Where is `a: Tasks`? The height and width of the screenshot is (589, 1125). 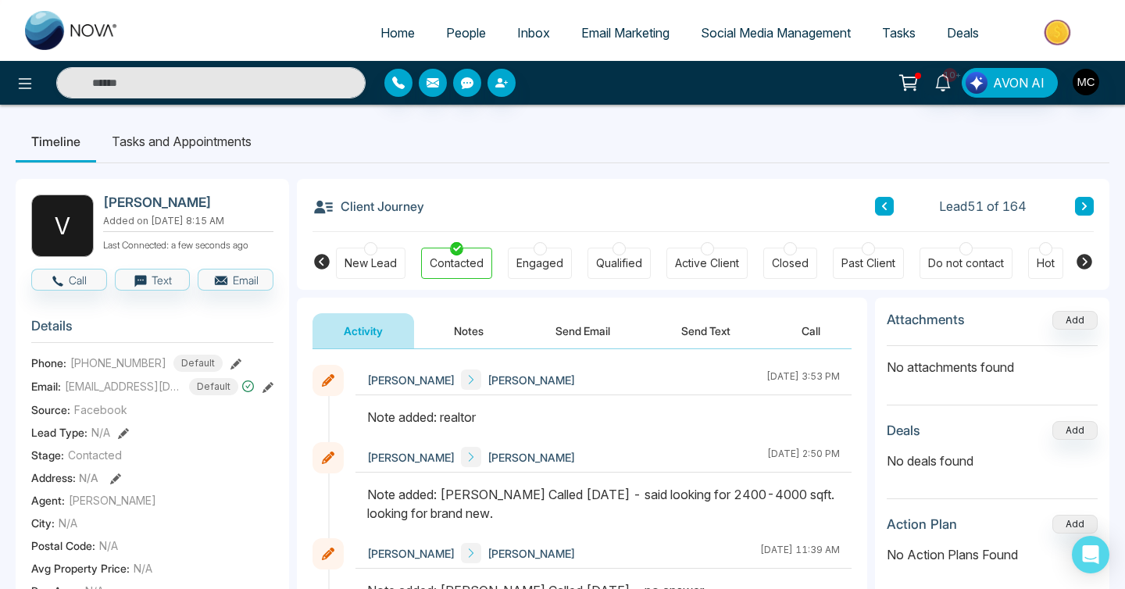
a: Tasks is located at coordinates (899, 33).